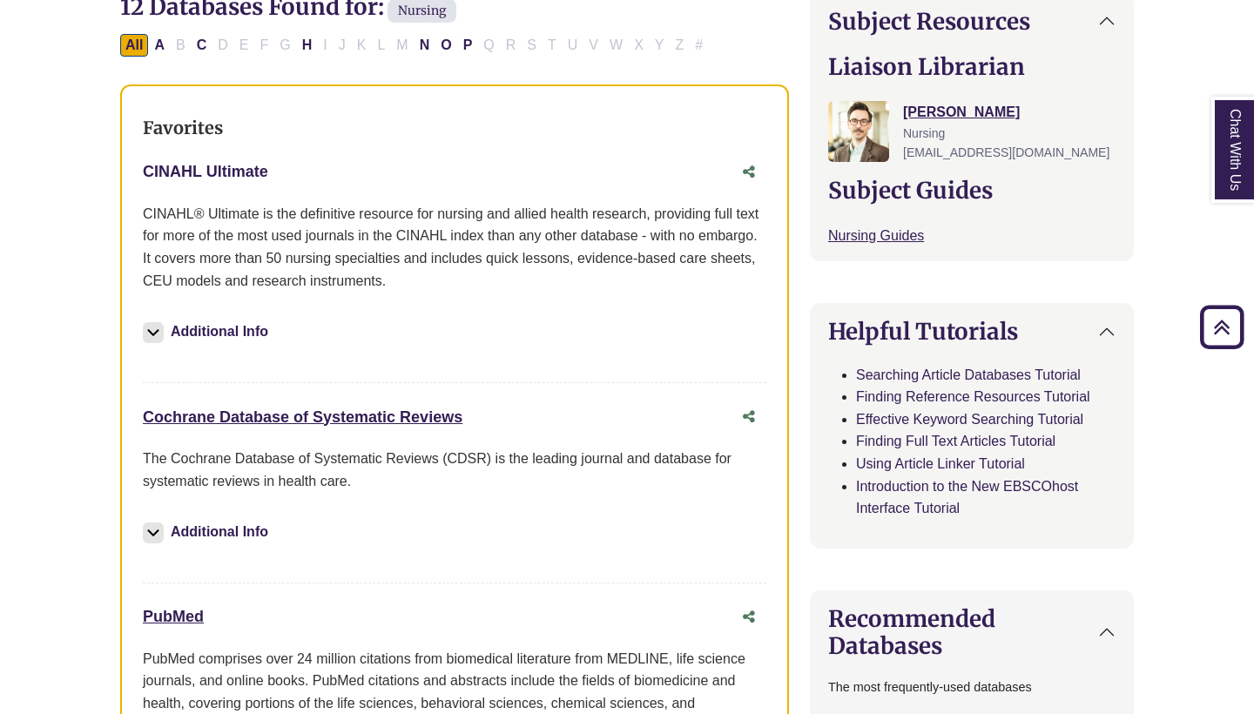 Image resolution: width=1254 pixels, height=714 pixels. What do you see at coordinates (969, 419) in the screenshot?
I see `a: Effective Keyword Searching Tutorial` at bounding box center [969, 419].